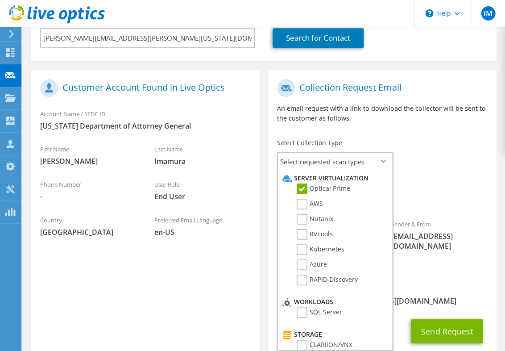 Image resolution: width=505 pixels, height=351 pixels. Describe the element at coordinates (202, 196) in the screenshot. I see `span: End User` at that location.